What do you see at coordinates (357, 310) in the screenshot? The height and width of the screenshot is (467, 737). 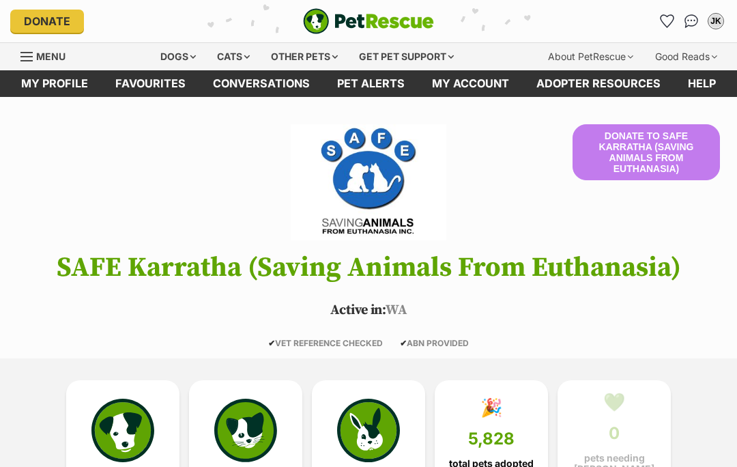 I see `span: Active in:` at bounding box center [357, 310].